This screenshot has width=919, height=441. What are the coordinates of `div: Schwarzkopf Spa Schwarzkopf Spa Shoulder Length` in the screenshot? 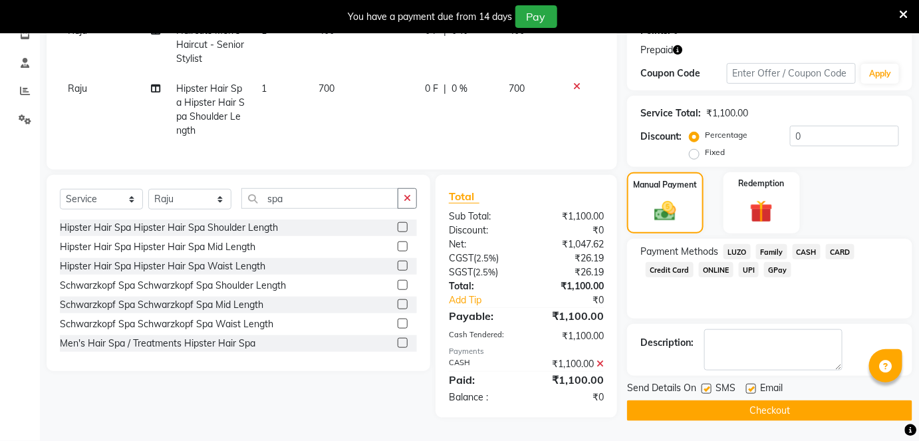 It's located at (173, 285).